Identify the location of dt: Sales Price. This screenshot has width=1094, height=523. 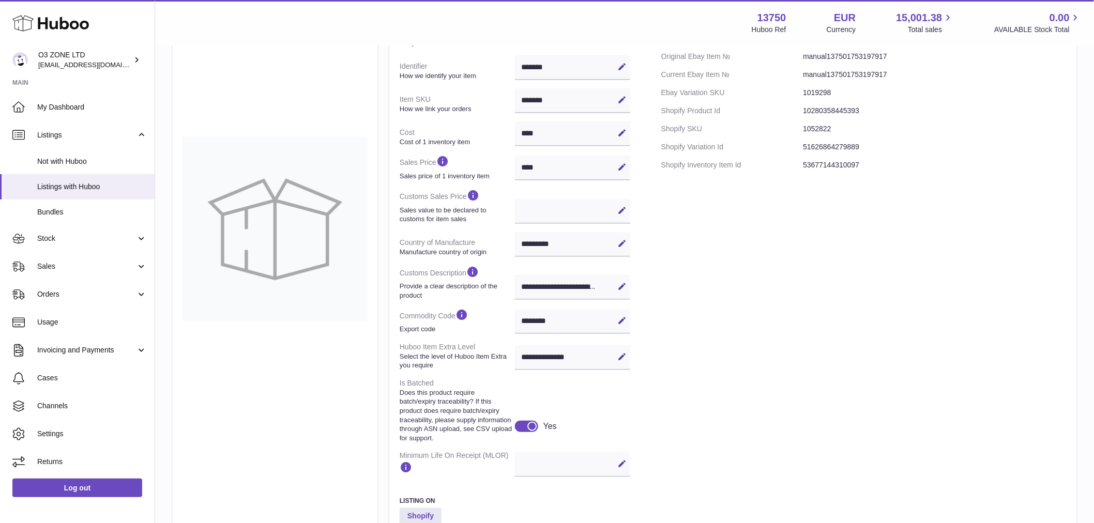
(457, 167).